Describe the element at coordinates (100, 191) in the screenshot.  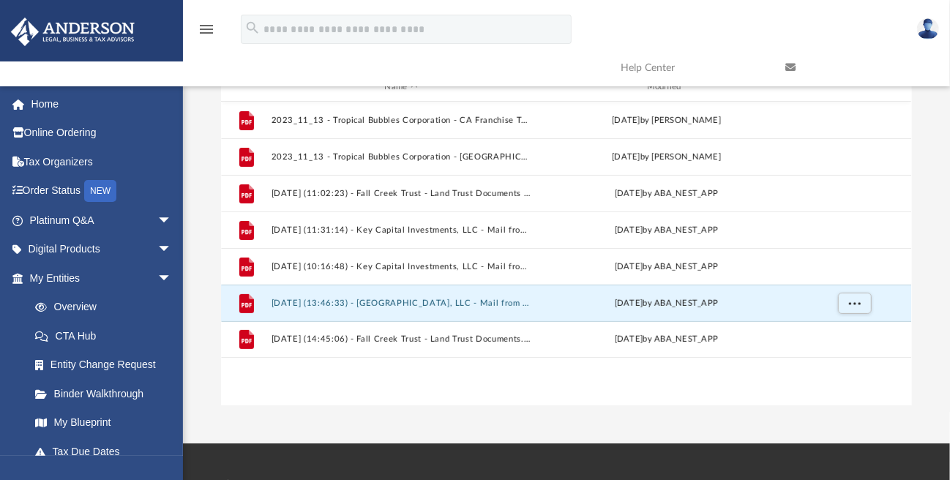
I see `div: NEW` at that location.